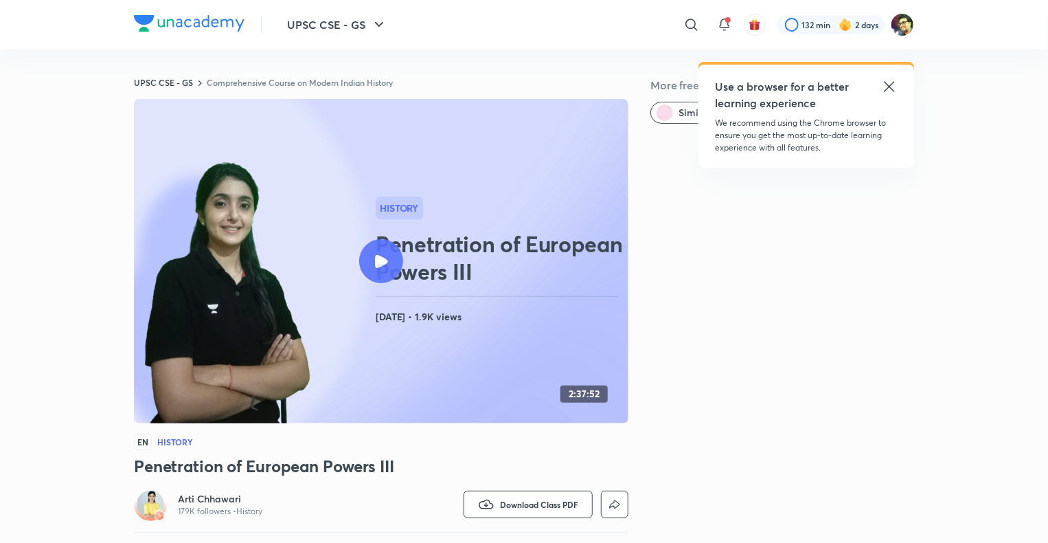 The width and height of the screenshot is (1048, 543). Describe the element at coordinates (712, 113) in the screenshot. I see `span: Similar classes` at that location.